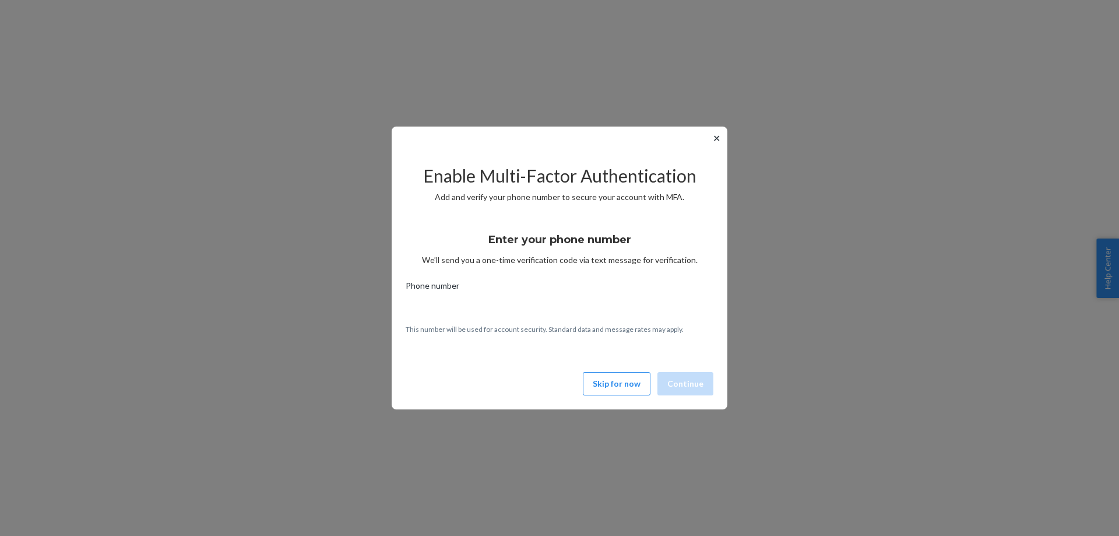 The height and width of the screenshot is (536, 1119). What do you see at coordinates (617, 384) in the screenshot?
I see `button: Skip for now` at bounding box center [617, 384].